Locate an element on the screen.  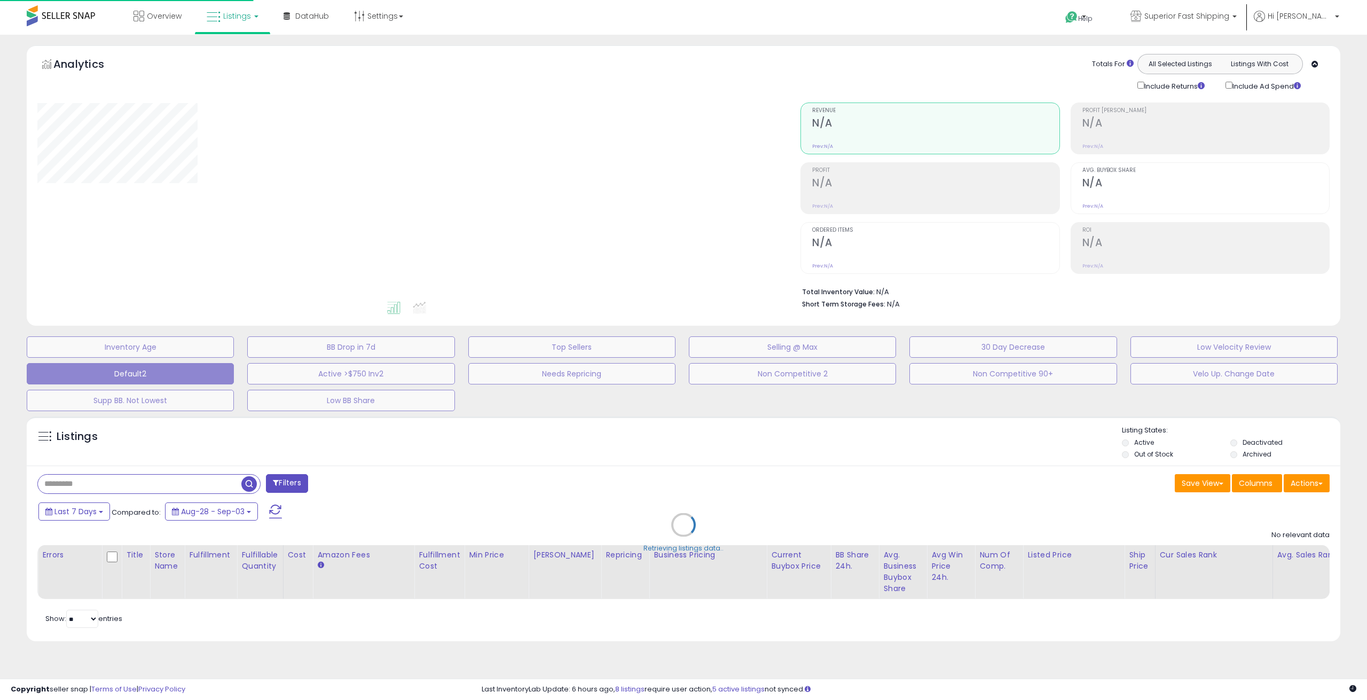
button: Inventory Age is located at coordinates (130, 347).